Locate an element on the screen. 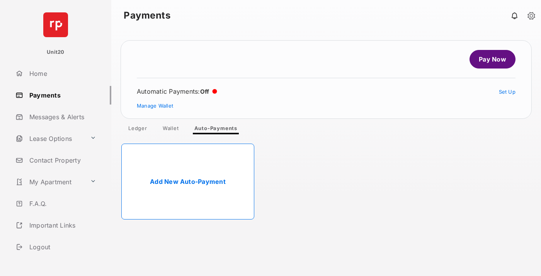  a: Lease Options is located at coordinates (49, 138).